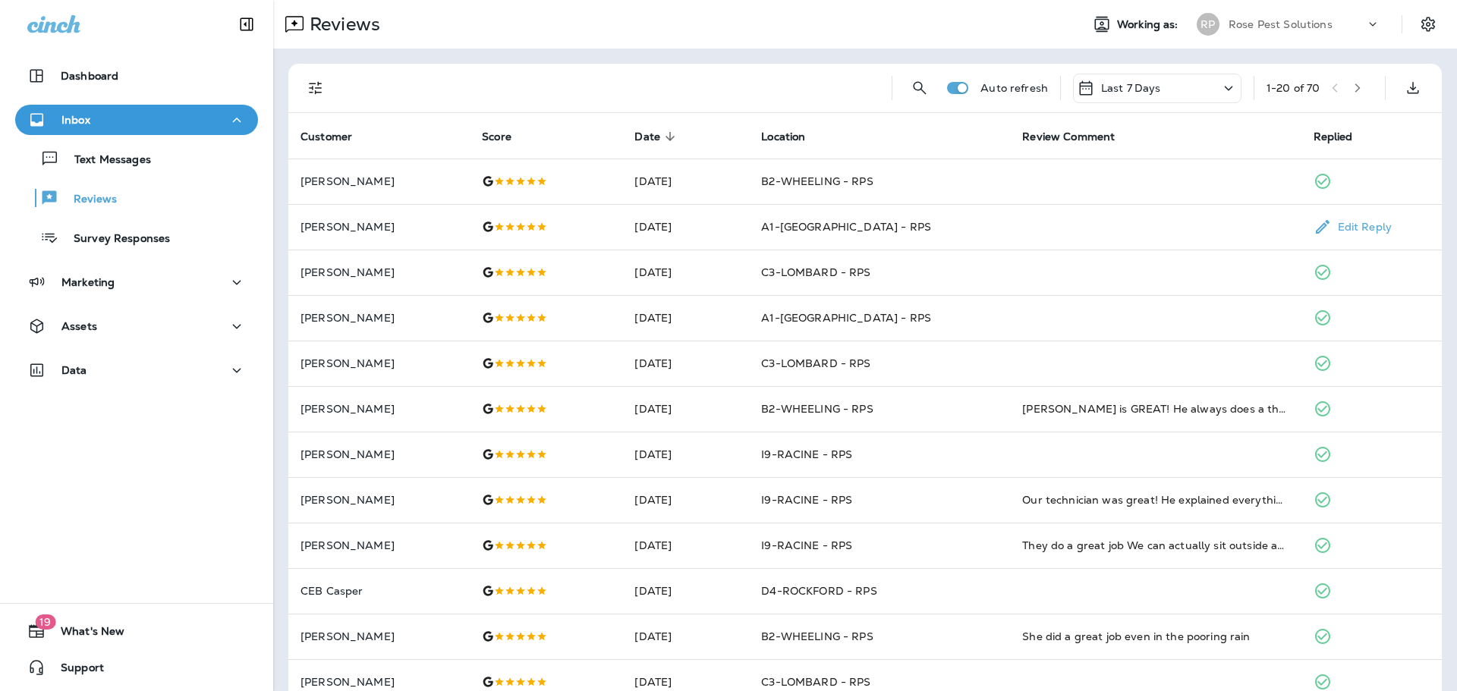 This screenshot has height=691, width=1457. I want to click on div: They do a great job We can actually sit outside and not have to worry about getting carried away ..., so click(1155, 546).